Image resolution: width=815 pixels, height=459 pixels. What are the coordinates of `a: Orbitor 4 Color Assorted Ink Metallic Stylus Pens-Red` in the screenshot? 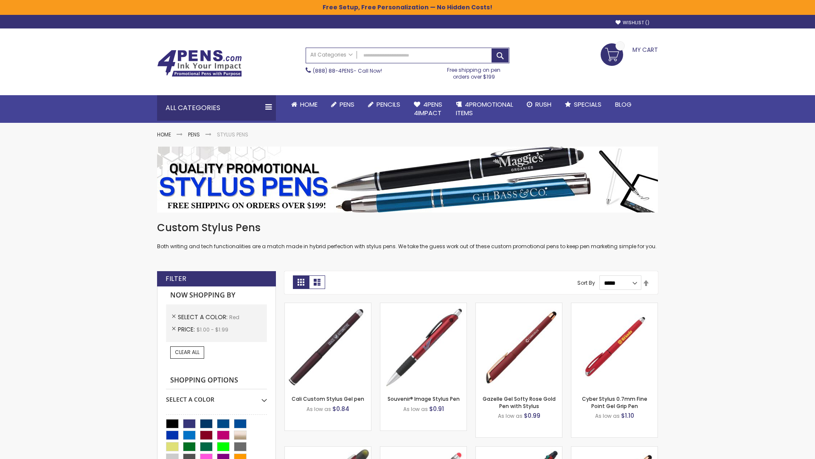 It's located at (519, 449).